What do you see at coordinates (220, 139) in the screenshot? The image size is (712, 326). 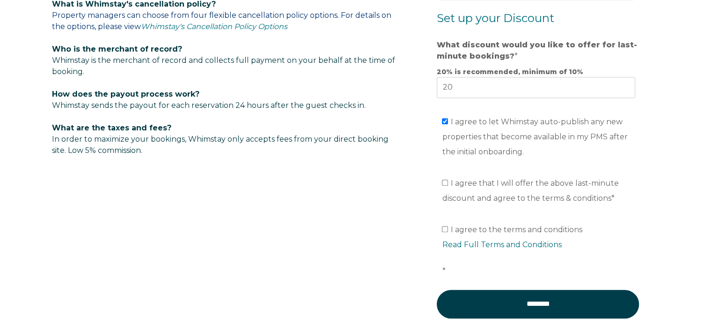 I see `span: In order to maximize your bookings, Whimstay only accepts fees from your direct booking site. Low...` at bounding box center [220, 139].